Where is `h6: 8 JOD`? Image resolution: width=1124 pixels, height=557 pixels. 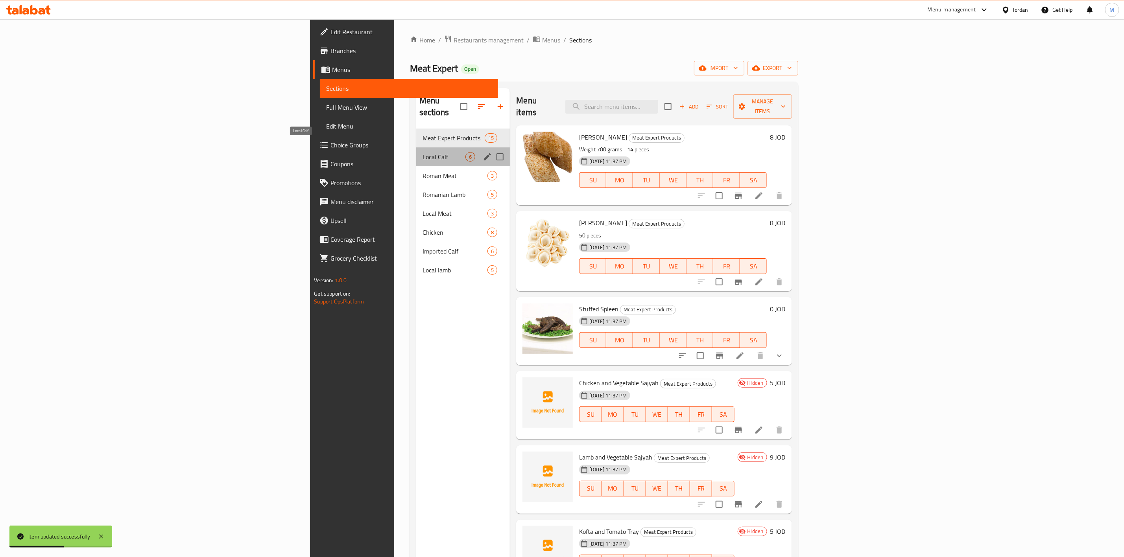 h6: 8 JOD is located at coordinates (778, 223).